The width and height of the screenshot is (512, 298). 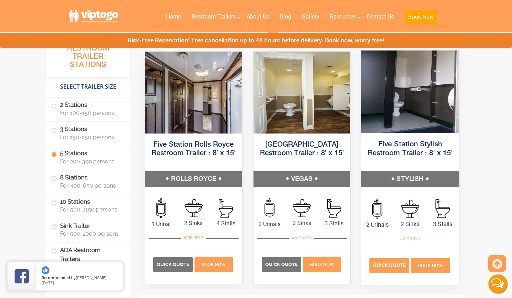 I want to click on h4: Select Trailer Size, so click(x=88, y=87).